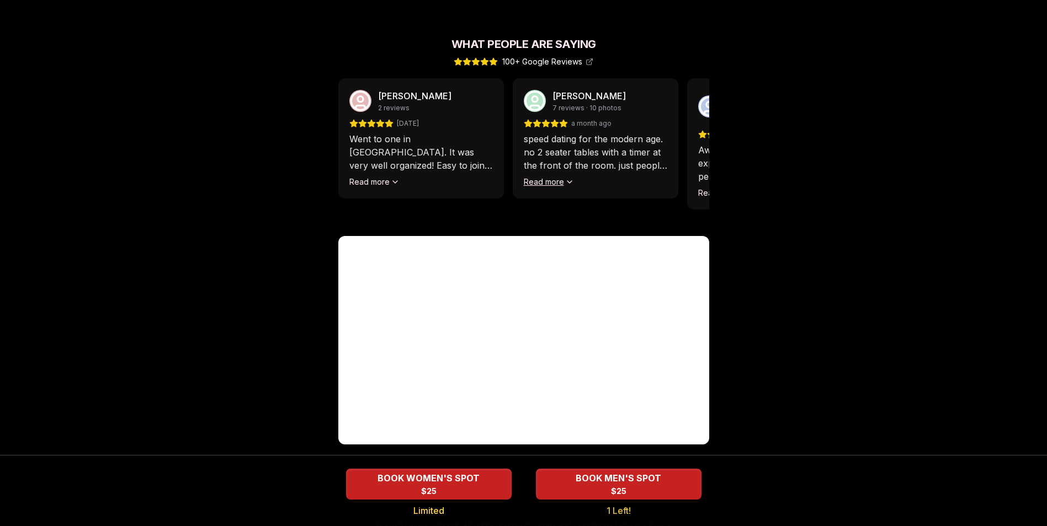 The width and height of the screenshot is (1047, 526). What do you see at coordinates (524, 44) in the screenshot?
I see `h2: What People Are Saying` at bounding box center [524, 44].